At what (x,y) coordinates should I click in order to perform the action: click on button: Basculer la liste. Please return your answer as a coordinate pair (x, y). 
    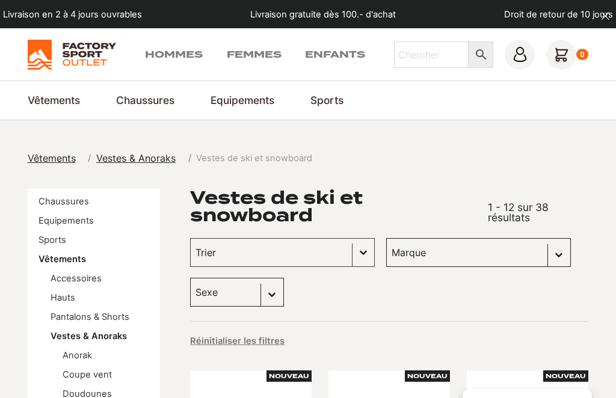
    Looking at the image, I should click on (363, 252).